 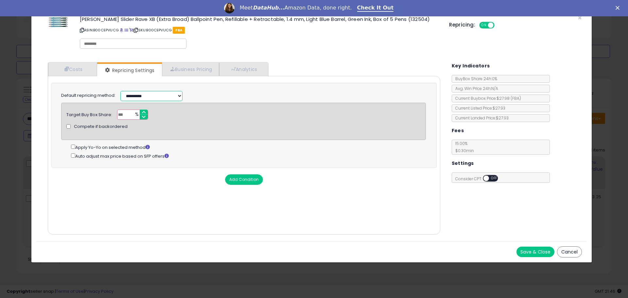 I want to click on img: 41yymlslEhL._SL60_.jpg, so click(x=58, y=22).